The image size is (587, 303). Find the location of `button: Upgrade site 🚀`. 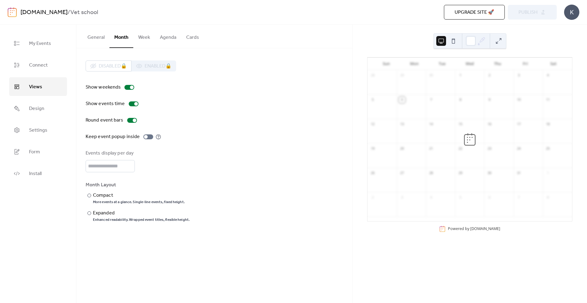

button: Upgrade site 🚀 is located at coordinates (474, 12).